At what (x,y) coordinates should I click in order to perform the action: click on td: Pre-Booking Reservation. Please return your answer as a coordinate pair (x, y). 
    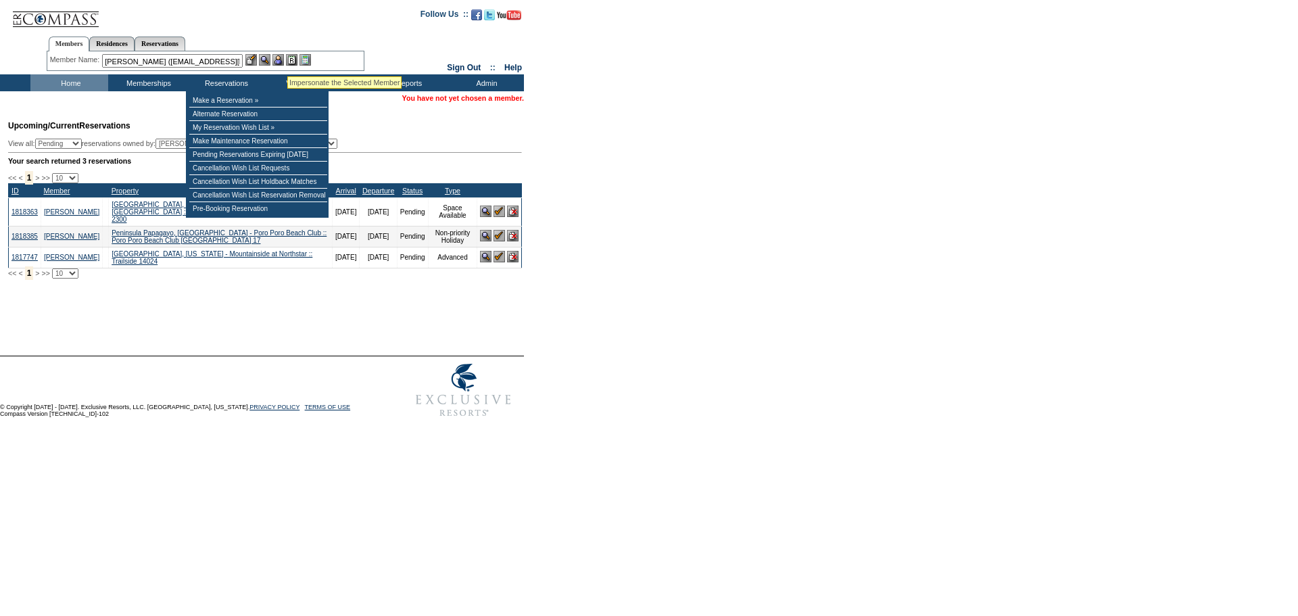
    Looking at the image, I should click on (258, 208).